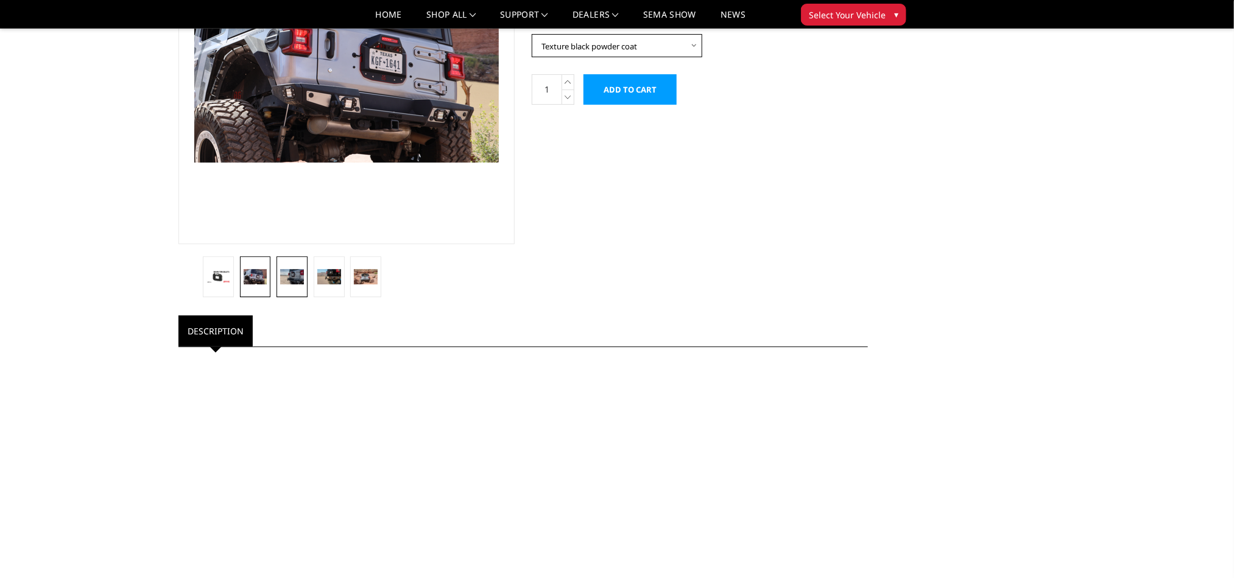 The image size is (1234, 578). I want to click on a: Home, so click(389, 19).